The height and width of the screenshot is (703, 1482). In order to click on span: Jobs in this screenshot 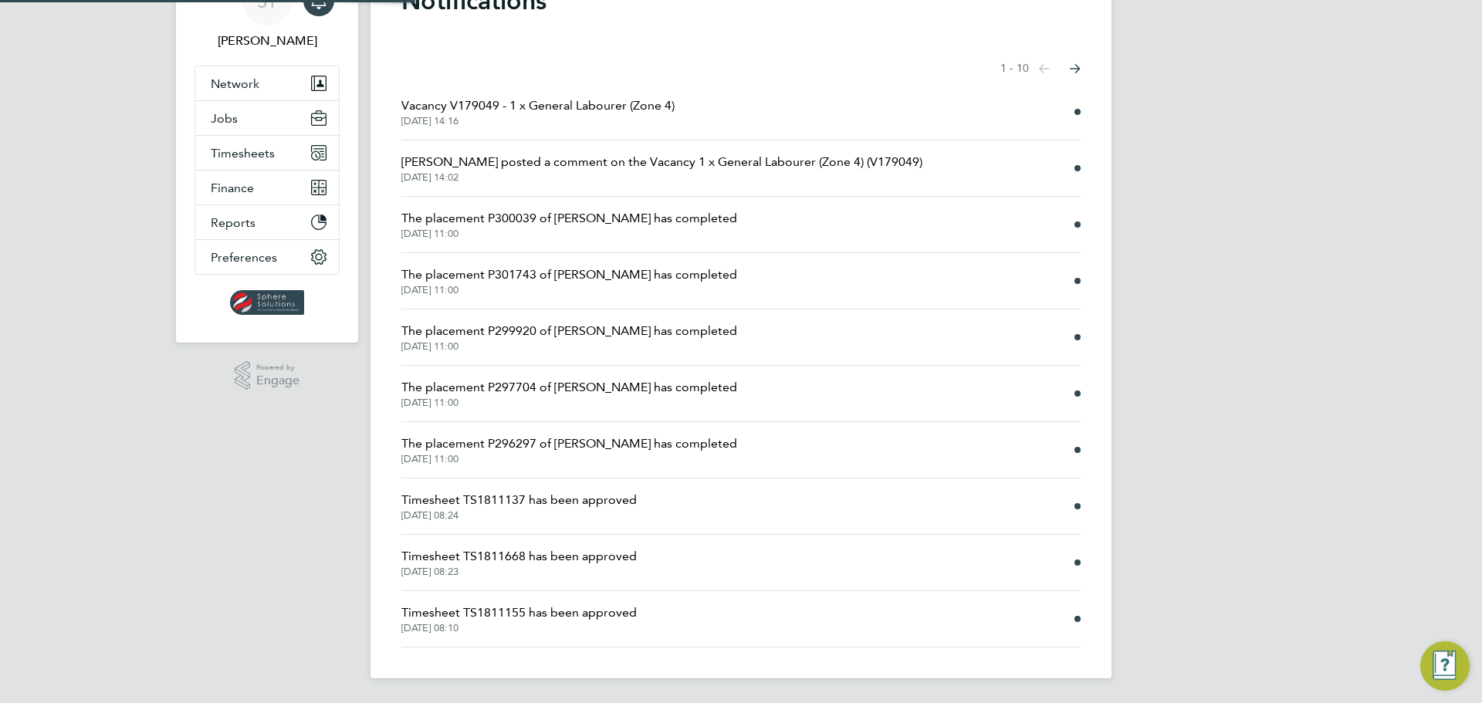, I will do `click(224, 118)`.